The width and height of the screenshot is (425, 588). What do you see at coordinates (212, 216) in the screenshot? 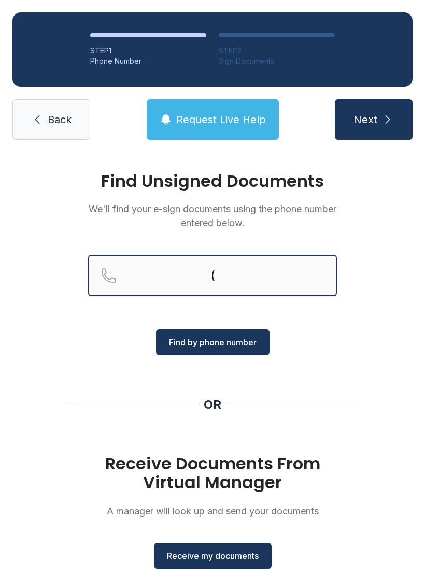
I see `p: We'll find your e-sign documents using the phone number entered below.` at bounding box center [212, 216].